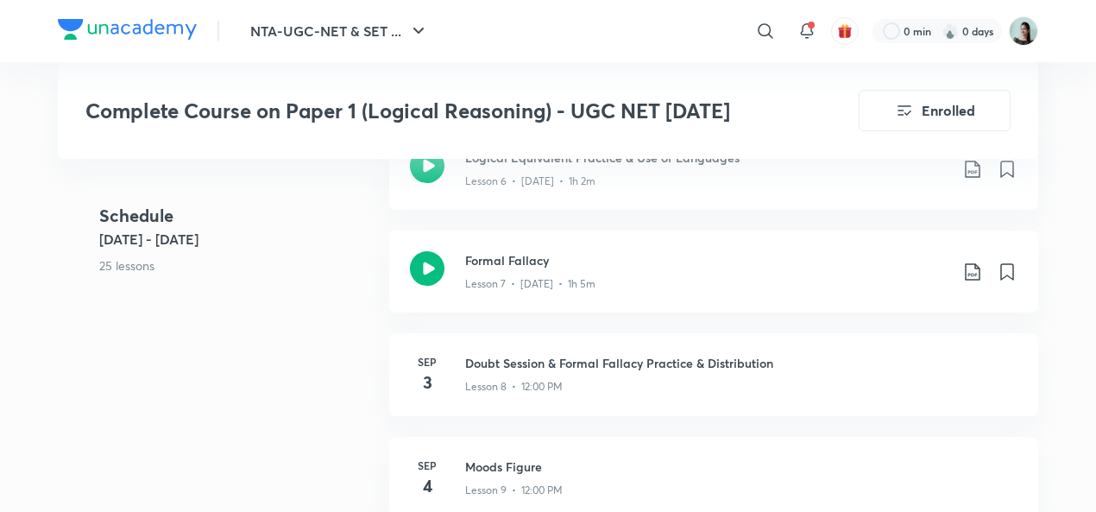  What do you see at coordinates (741, 362) in the screenshot?
I see `h3: Doubt Session & Formal Fallacy Practice & Distribution` at bounding box center [741, 362].